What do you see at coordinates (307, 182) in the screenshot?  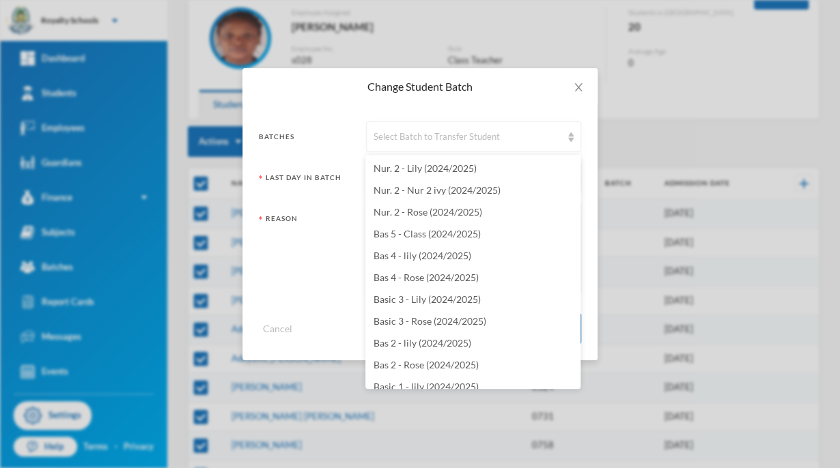 I see `div: Last Day In Batch` at bounding box center [307, 182].